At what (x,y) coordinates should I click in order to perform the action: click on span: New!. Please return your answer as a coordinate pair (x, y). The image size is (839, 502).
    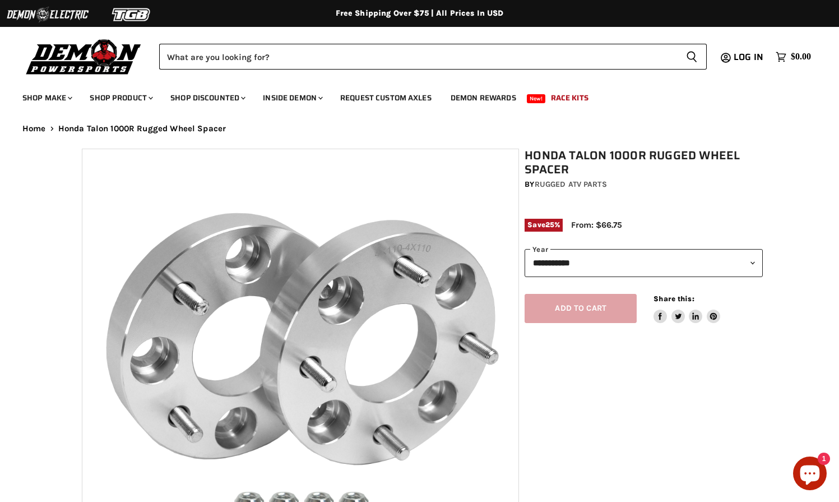
    Looking at the image, I should click on (537, 99).